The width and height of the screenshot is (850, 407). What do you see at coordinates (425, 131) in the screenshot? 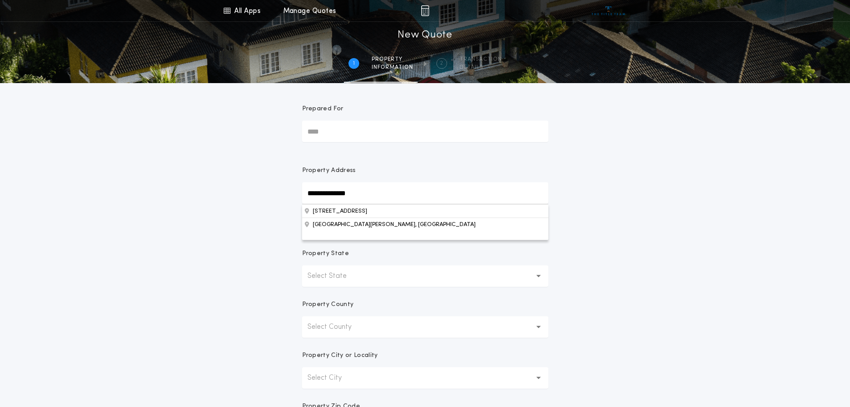
I see `input: Prepared For` at bounding box center [425, 131].